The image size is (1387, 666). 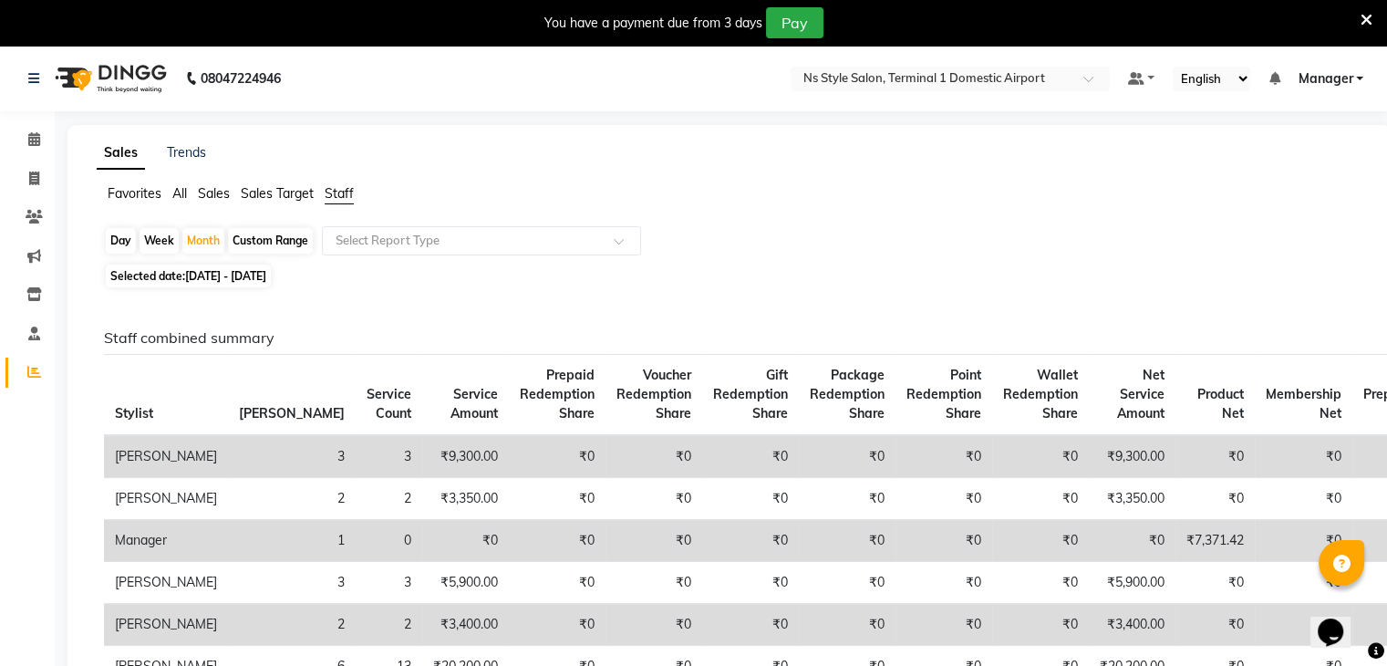 What do you see at coordinates (213, 193) in the screenshot?
I see `span: Sales` at bounding box center [213, 193].